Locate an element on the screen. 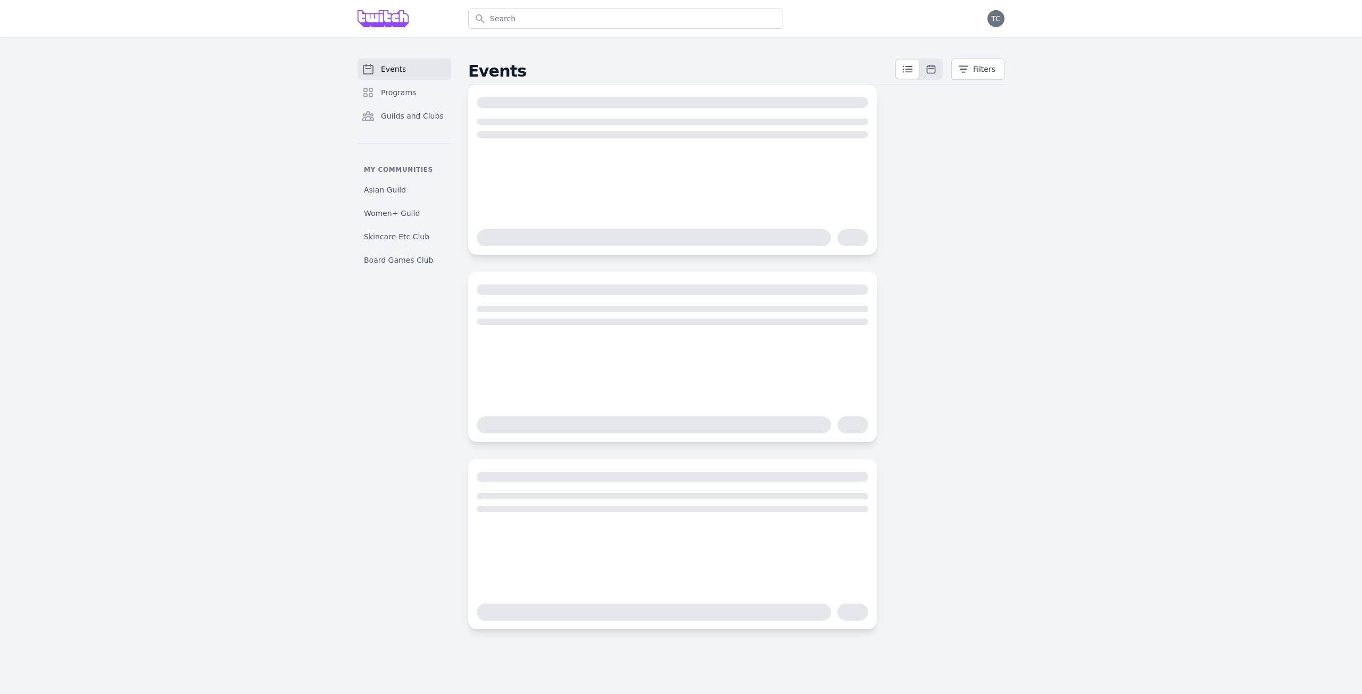  a: Women+ Guild is located at coordinates (404, 213).